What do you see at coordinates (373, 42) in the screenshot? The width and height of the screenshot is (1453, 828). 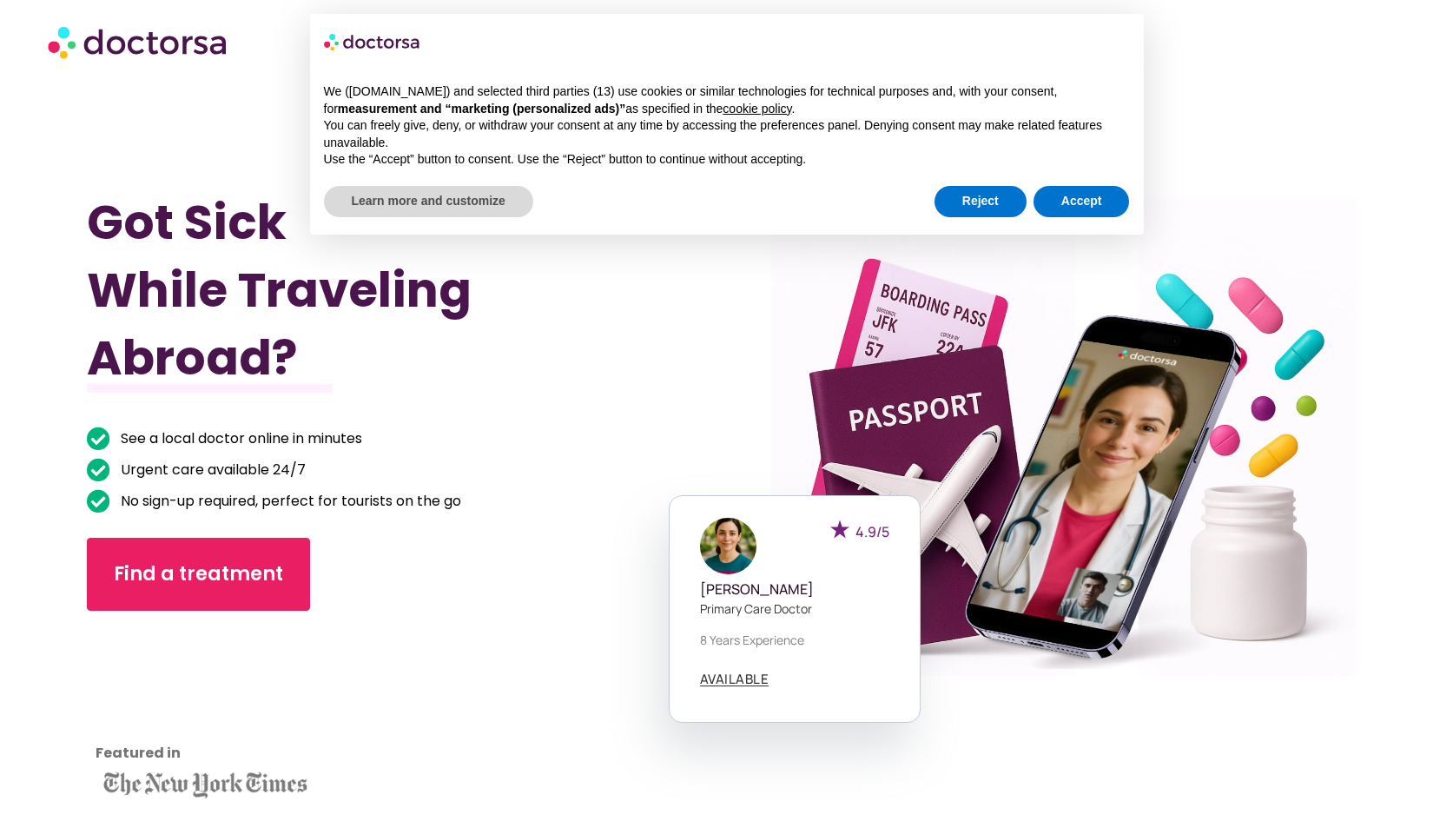 I see `img: logo` at bounding box center [373, 42].